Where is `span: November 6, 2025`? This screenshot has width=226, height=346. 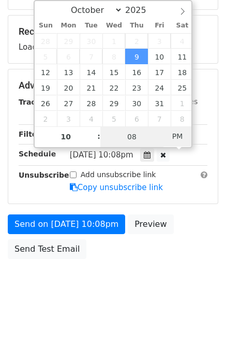
span: November 6, 2025 is located at coordinates (137, 118).